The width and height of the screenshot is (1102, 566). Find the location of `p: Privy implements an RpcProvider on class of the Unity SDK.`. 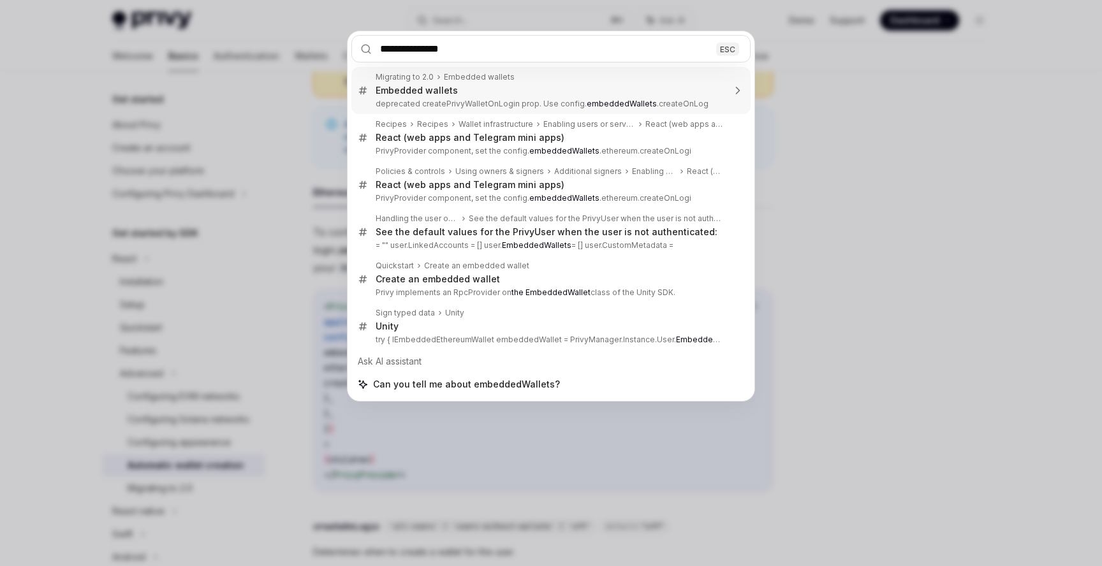

p: Privy implements an RpcProvider on class of the Unity SDK. is located at coordinates (550, 293).